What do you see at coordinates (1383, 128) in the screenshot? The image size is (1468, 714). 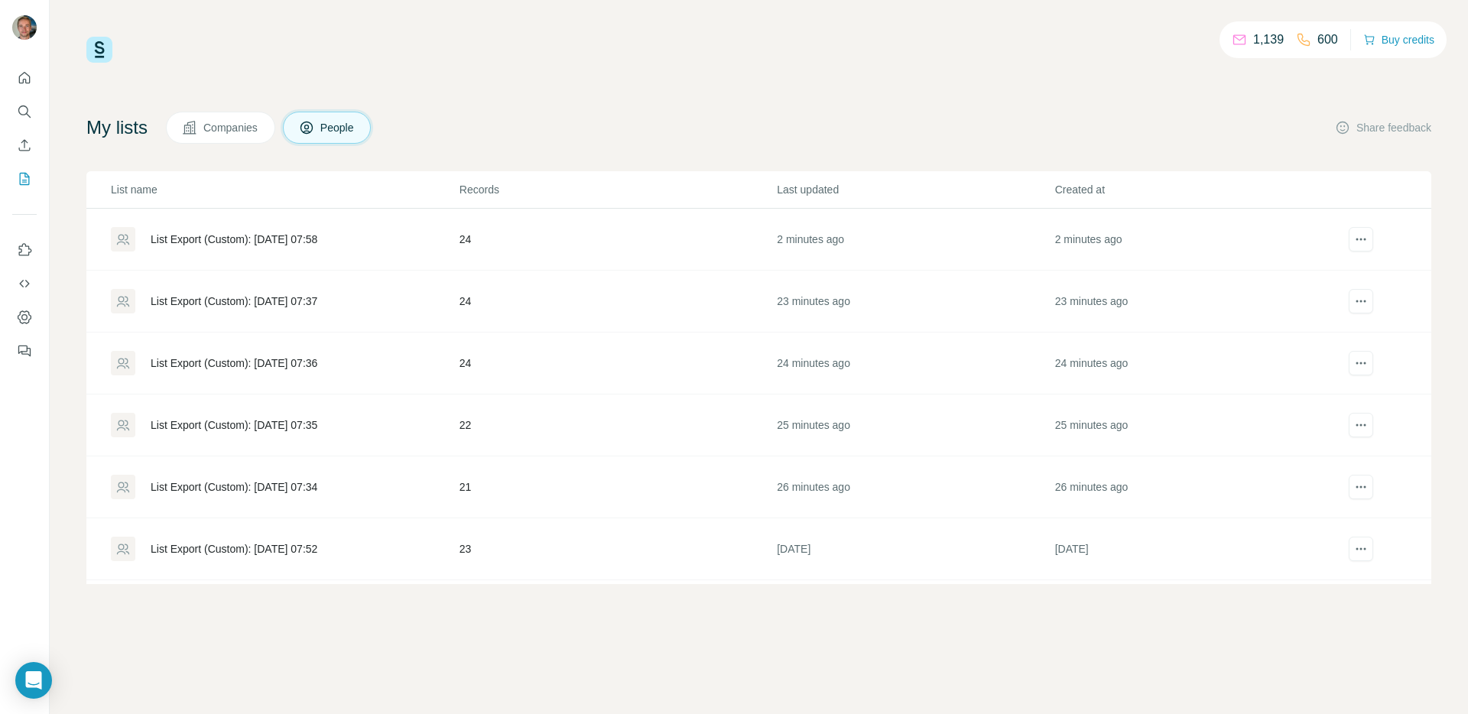 I see `button: Share feedback` at bounding box center [1383, 128].